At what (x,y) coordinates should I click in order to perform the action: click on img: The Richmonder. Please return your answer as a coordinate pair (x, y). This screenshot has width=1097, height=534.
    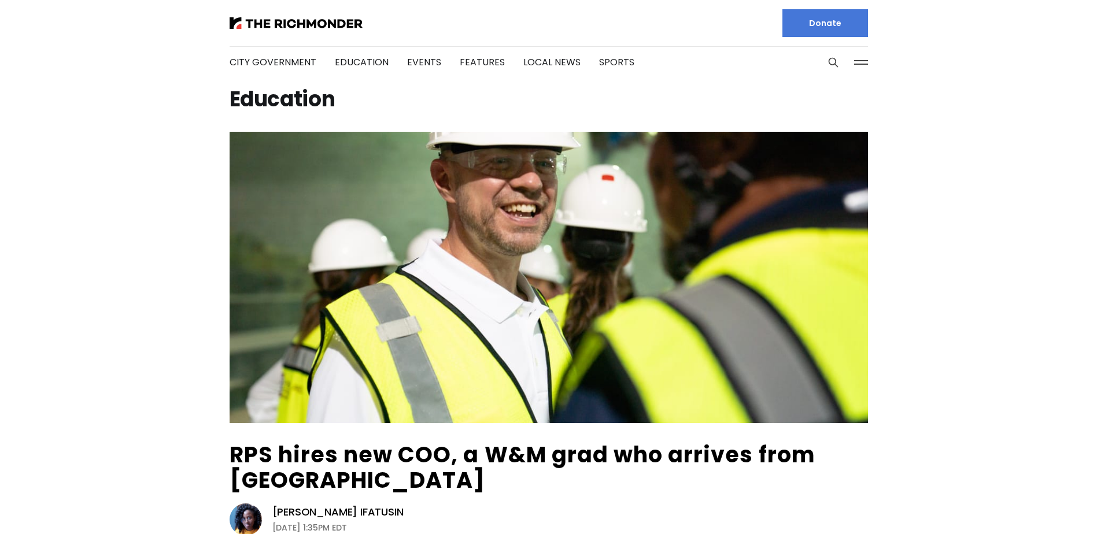
    Looking at the image, I should click on (296, 23).